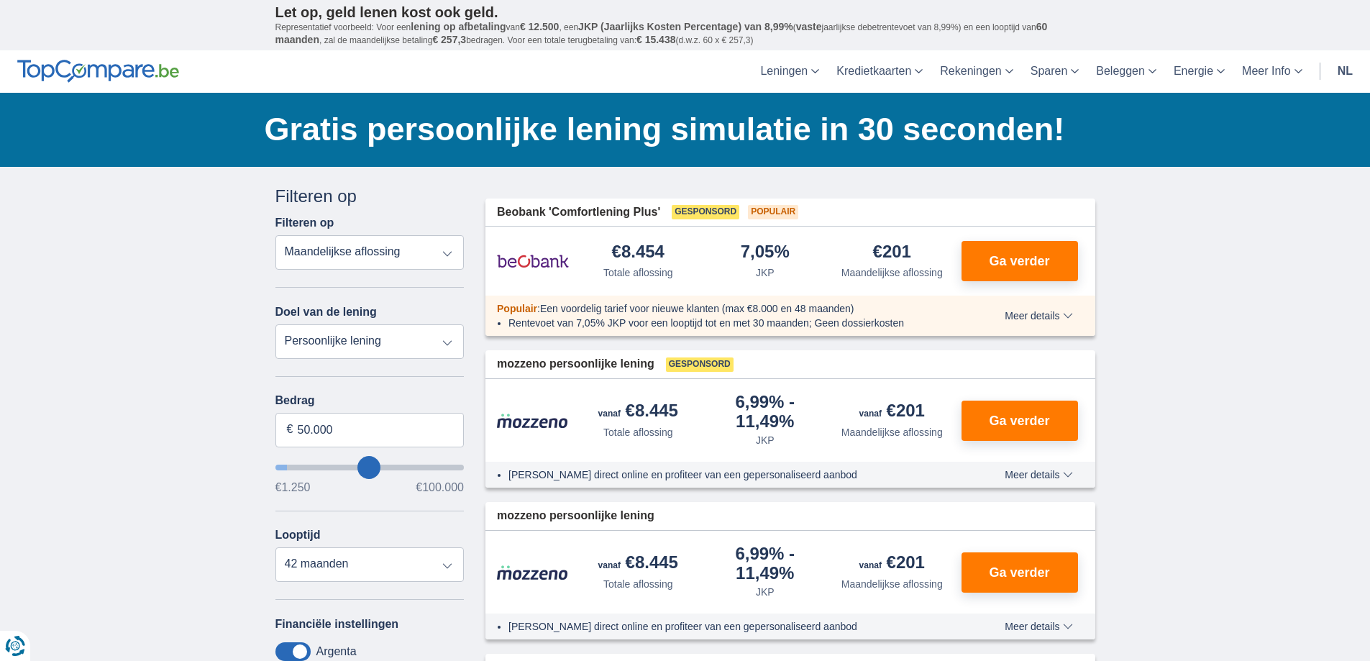  I want to click on a: wantToBorrow, so click(370, 467).